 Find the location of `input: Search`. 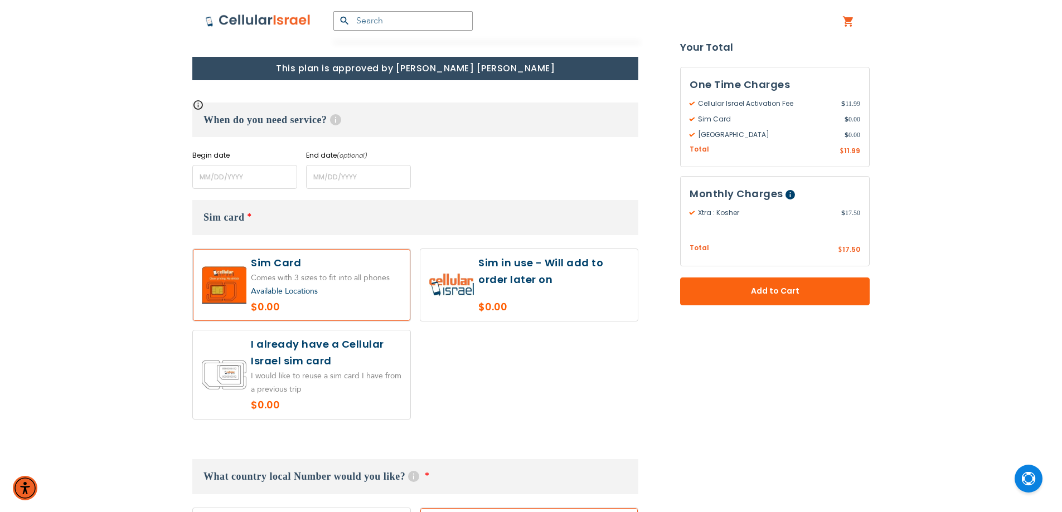

input: Search is located at coordinates (403, 21).